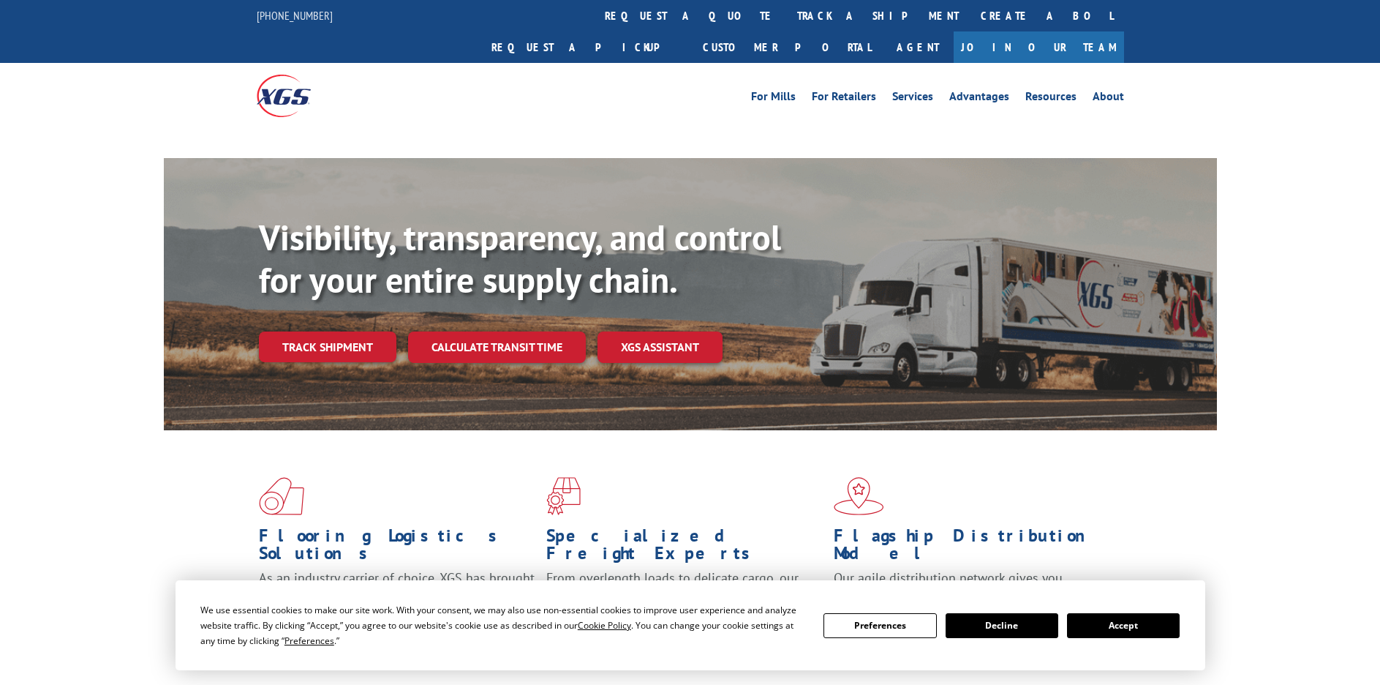  Describe the element at coordinates (563, 496) in the screenshot. I see `img: xgs-icon-focused-on-flooring-red` at that location.